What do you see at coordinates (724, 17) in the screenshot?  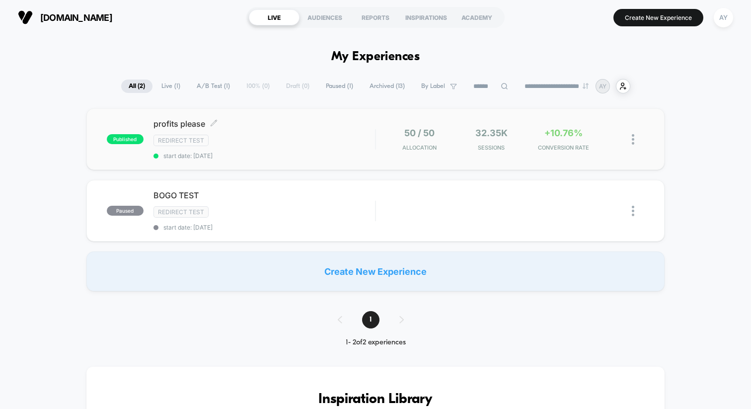 I see `div: AY` at bounding box center [724, 17].